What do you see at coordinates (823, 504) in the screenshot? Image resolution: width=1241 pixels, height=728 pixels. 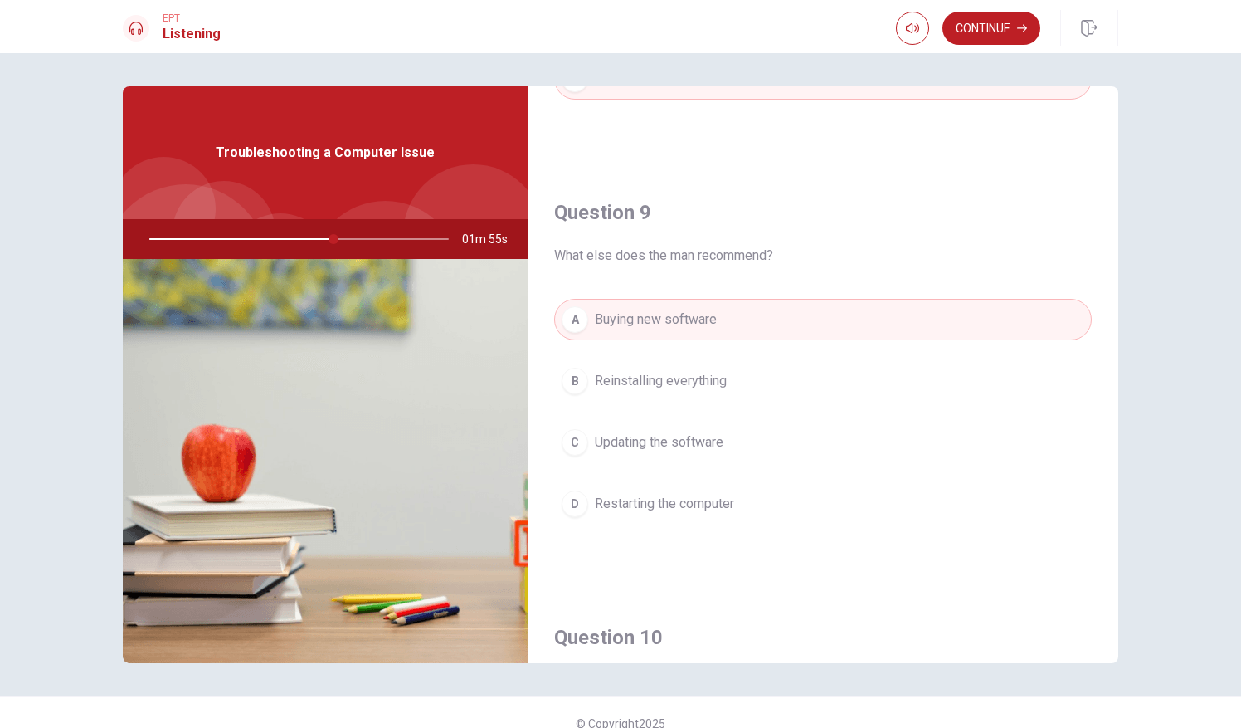 I see `button: DRestarting the computer` at bounding box center [823, 504].